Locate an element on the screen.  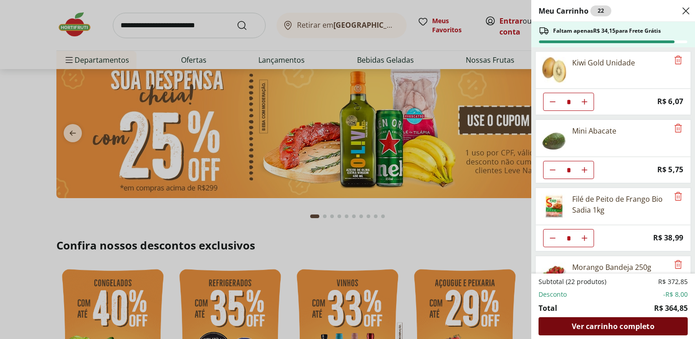
span: R$ 5,75 is located at coordinates (670, 170).